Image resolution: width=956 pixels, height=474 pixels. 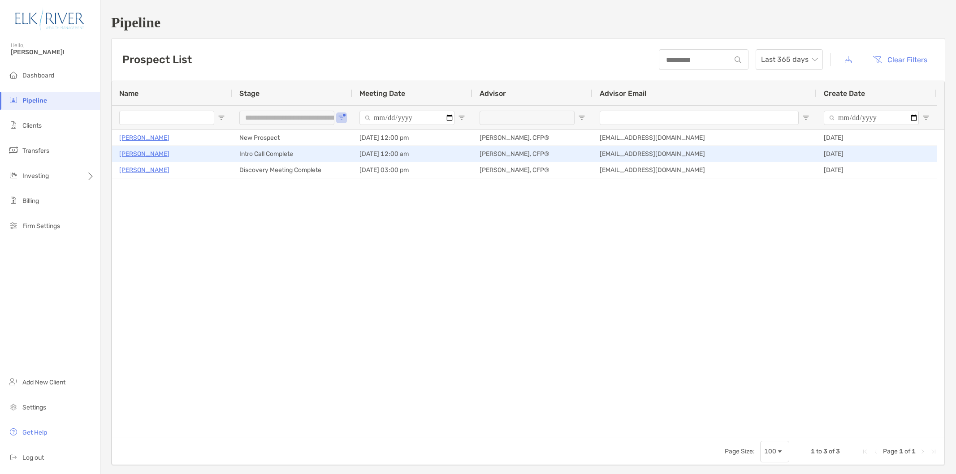 What do you see at coordinates (34, 407) in the screenshot?
I see `span: Settings` at bounding box center [34, 407].